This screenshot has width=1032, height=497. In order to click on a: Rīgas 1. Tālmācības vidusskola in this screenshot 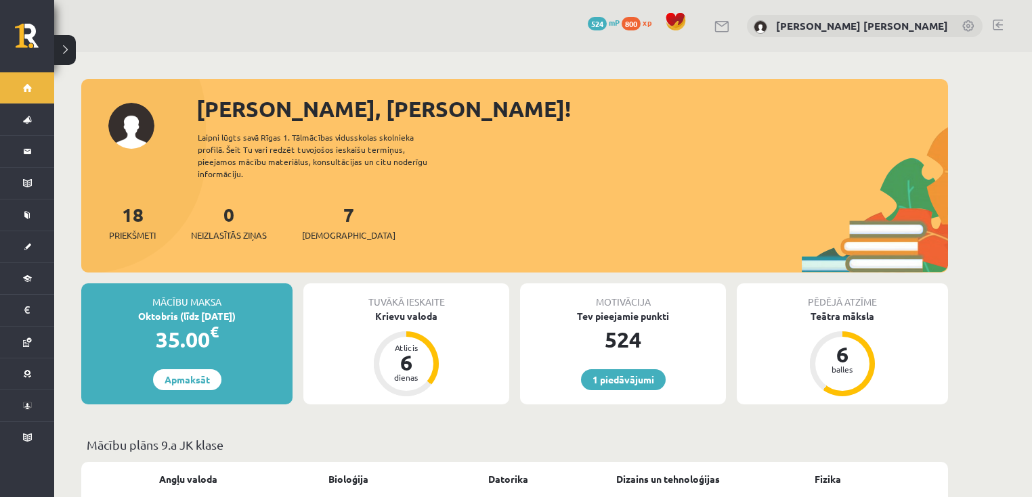, I will do `click(35, 41)`.